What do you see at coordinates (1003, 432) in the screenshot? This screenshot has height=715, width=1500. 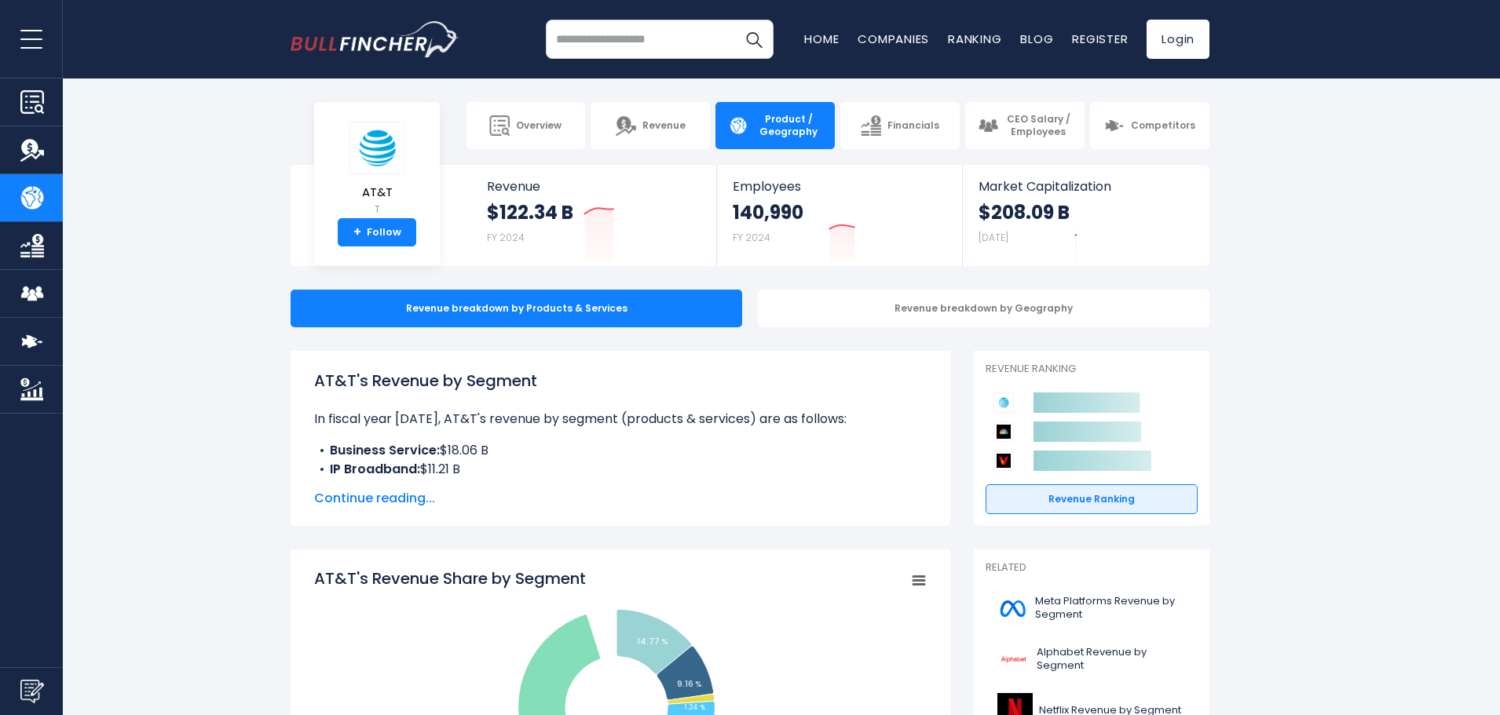 I see `img: Comcast Corporation competitors logo` at bounding box center [1003, 432].